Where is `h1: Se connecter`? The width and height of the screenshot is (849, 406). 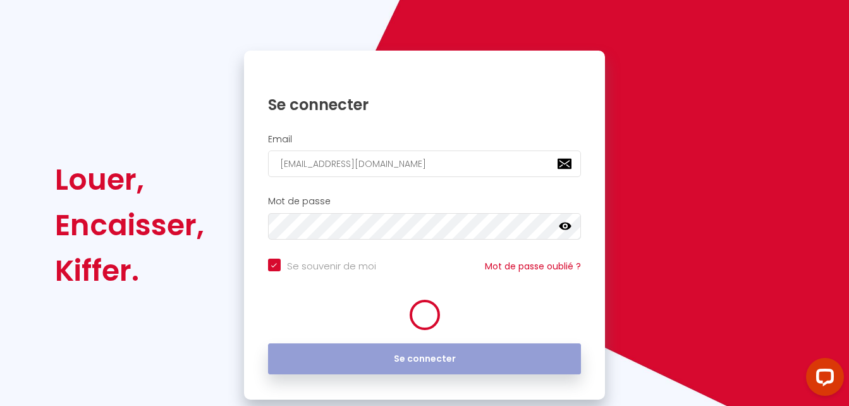
h1: Se connecter is located at coordinates (425, 104).